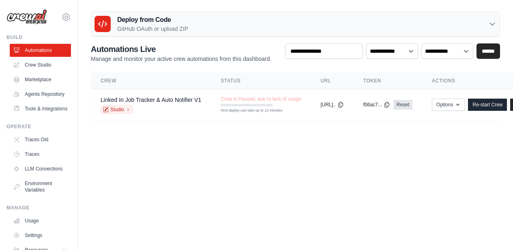 The height and width of the screenshot is (250, 513). What do you see at coordinates (261, 81) in the screenshot?
I see `th: Status` at bounding box center [261, 81].